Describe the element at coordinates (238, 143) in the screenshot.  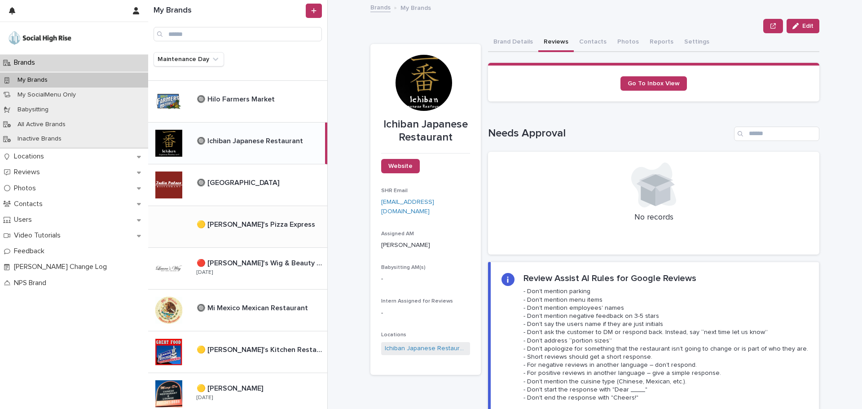
I see `a: 🔘 Ichiban Japanese Restaurant🔘 Ichiban Japanese Restaurant` at that location.